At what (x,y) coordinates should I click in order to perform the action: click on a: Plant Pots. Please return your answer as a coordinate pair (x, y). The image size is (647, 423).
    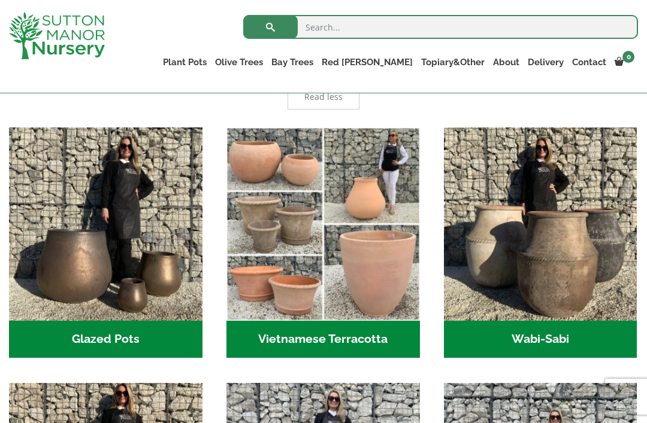
    Looking at the image, I should click on (184, 62).